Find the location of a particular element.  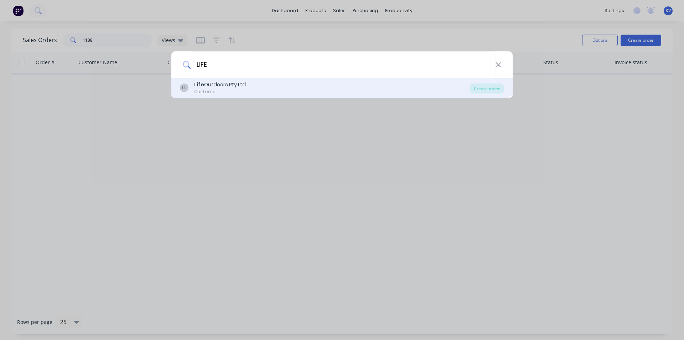

div: LL is located at coordinates (184, 88).